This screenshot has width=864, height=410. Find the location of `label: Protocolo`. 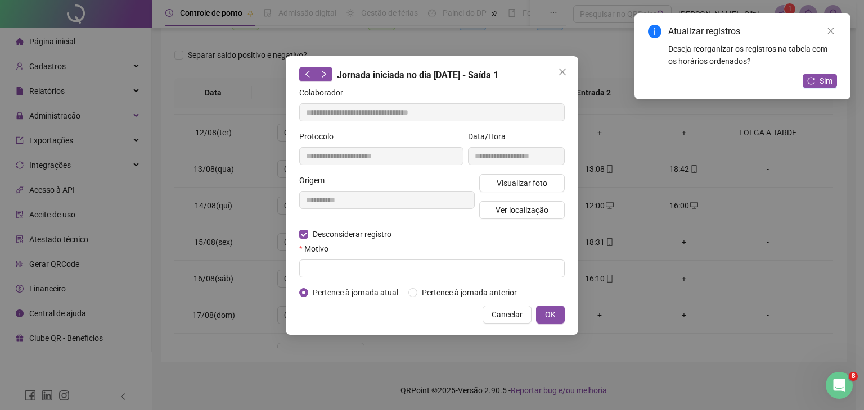

label: Protocolo is located at coordinates (320, 137).